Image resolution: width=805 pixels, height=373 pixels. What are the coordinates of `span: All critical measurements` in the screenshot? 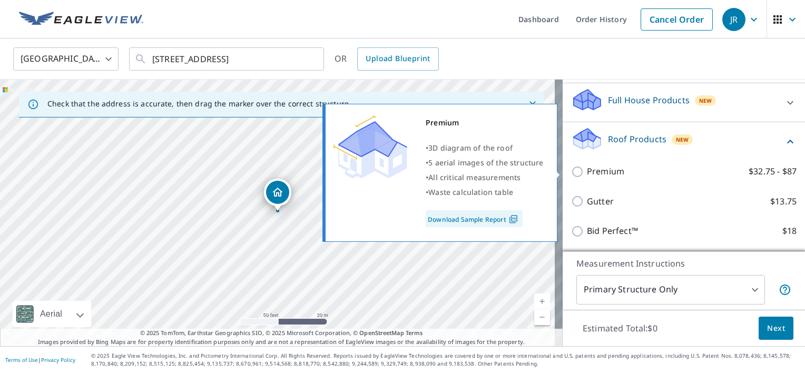 It's located at (474, 177).